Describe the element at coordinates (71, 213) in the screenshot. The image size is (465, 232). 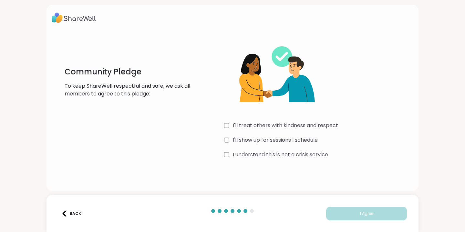
I see `div: Back` at that location.